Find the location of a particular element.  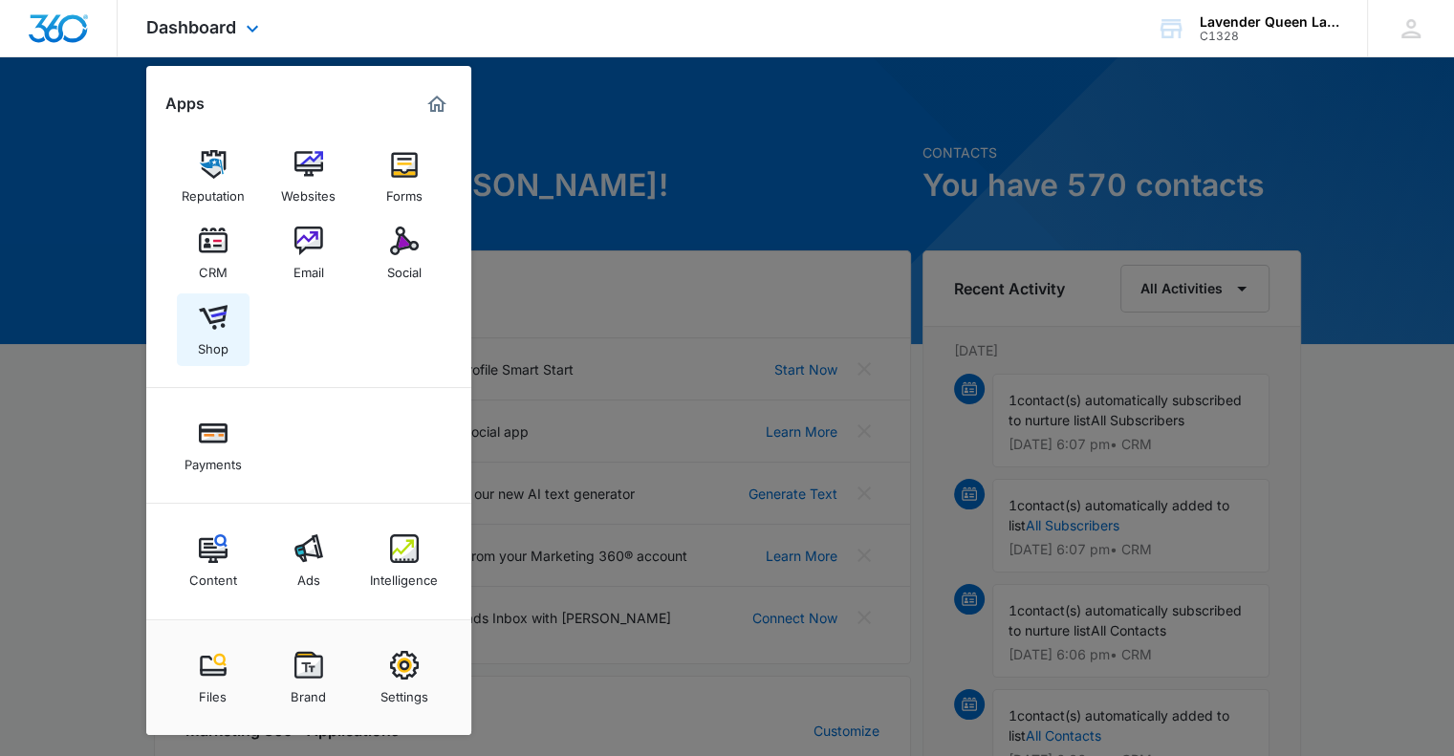

span: Dashboard is located at coordinates (191, 27).